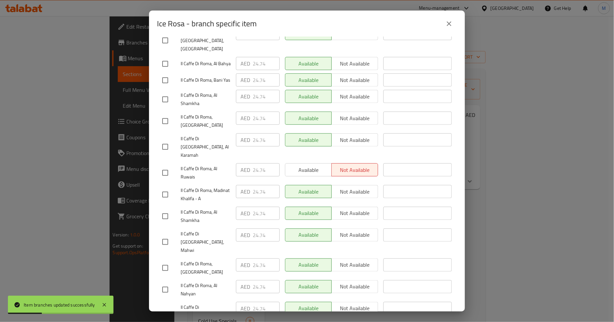 The width and height of the screenshot is (614, 322). What do you see at coordinates (206, 173) in the screenshot?
I see `span: Il Caffe Di Roma, Al Ruwais` at bounding box center [206, 173].